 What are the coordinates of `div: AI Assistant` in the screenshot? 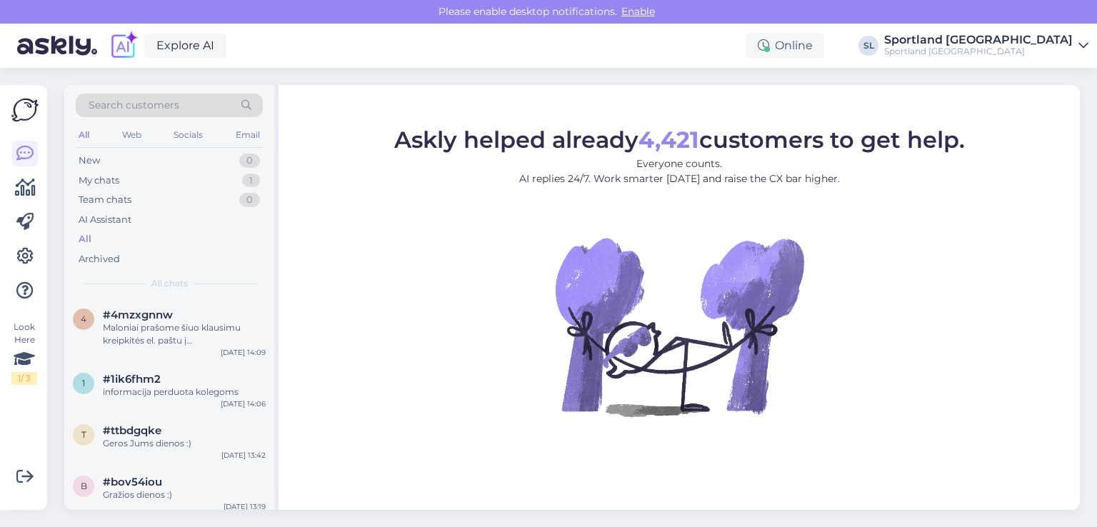 It's located at (105, 220).